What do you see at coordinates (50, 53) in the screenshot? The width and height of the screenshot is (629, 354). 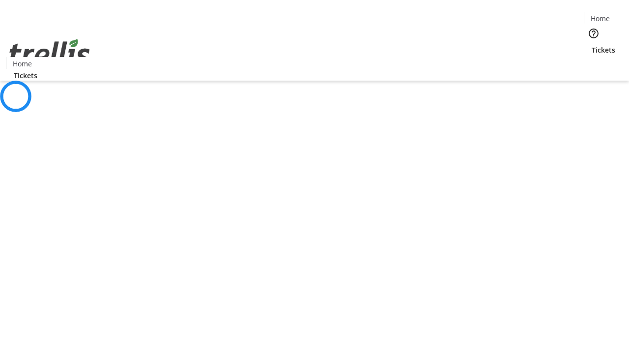 I see `img: Orient E2E Organization LWHmJ57qa7's Logo` at bounding box center [50, 53].